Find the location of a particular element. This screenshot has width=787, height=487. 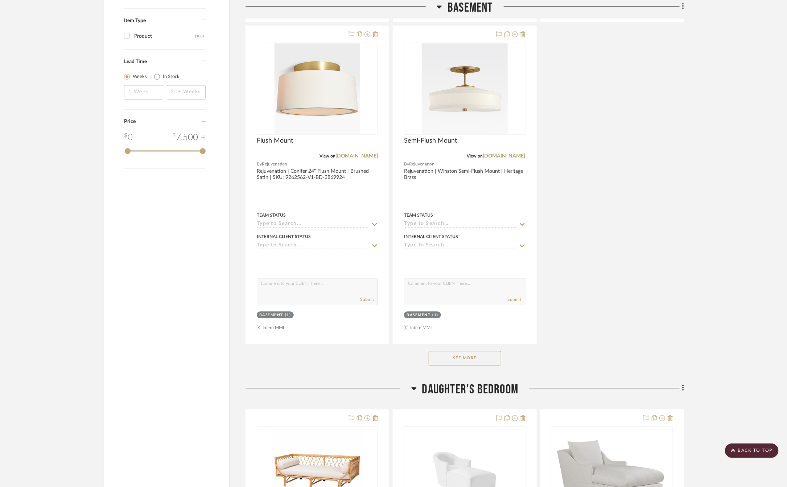

scroll-to-top-button: BACK TO TOP is located at coordinates (752, 451).